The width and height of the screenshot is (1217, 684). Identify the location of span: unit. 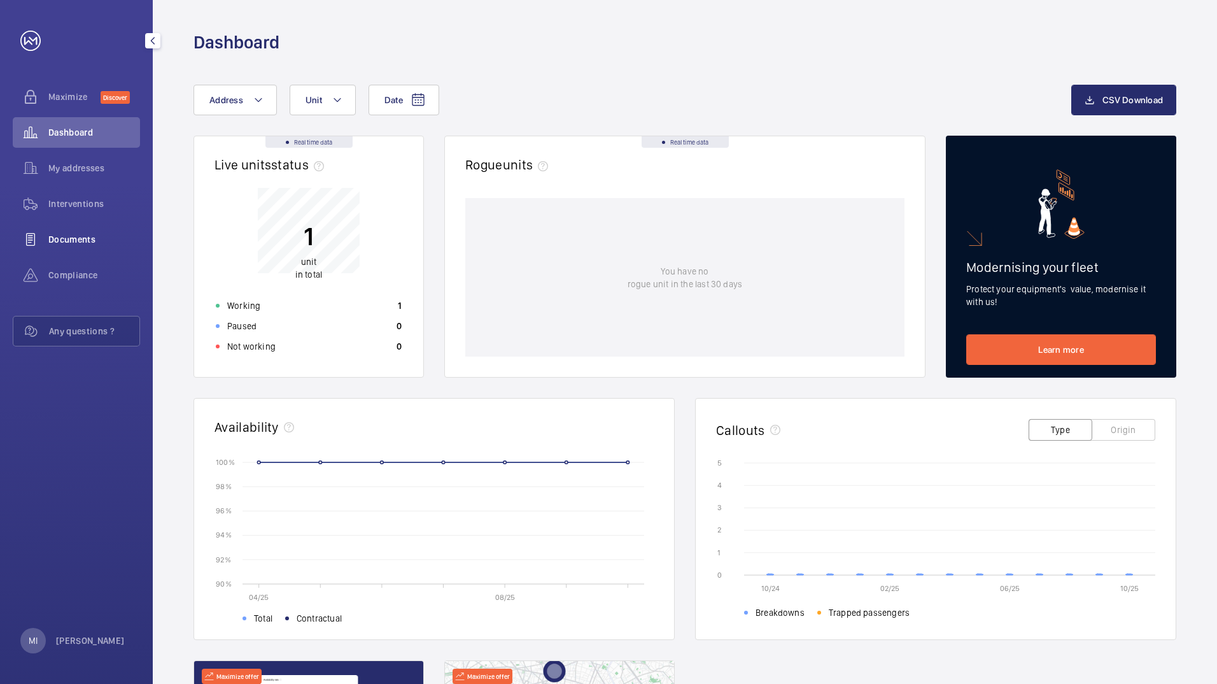
(309, 262).